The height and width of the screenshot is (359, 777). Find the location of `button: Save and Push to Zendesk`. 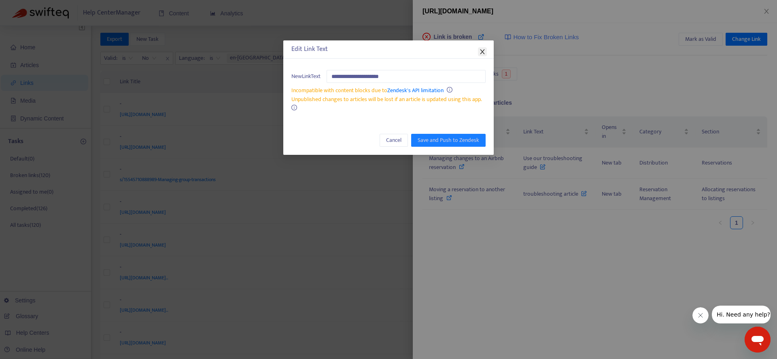

button: Save and Push to Zendesk is located at coordinates (448, 140).